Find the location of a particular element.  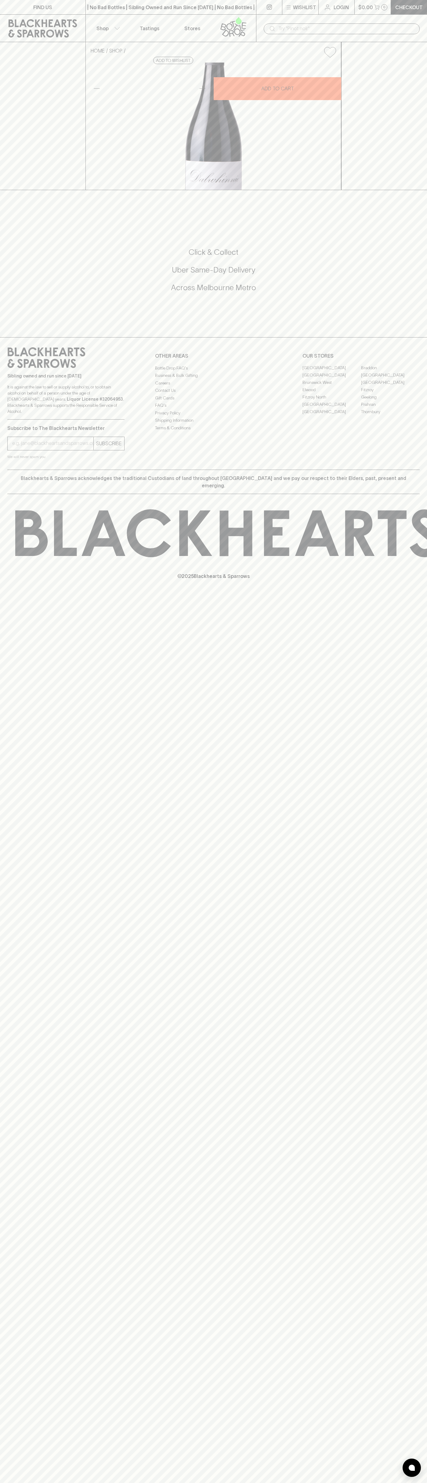

a: Elwood is located at coordinates (332, 390).